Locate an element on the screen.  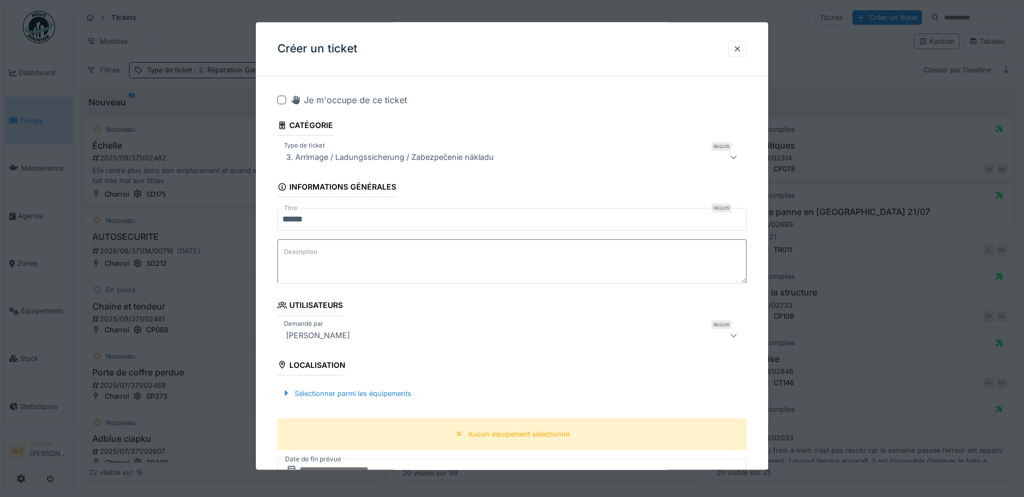
label: Titre is located at coordinates (290, 208).